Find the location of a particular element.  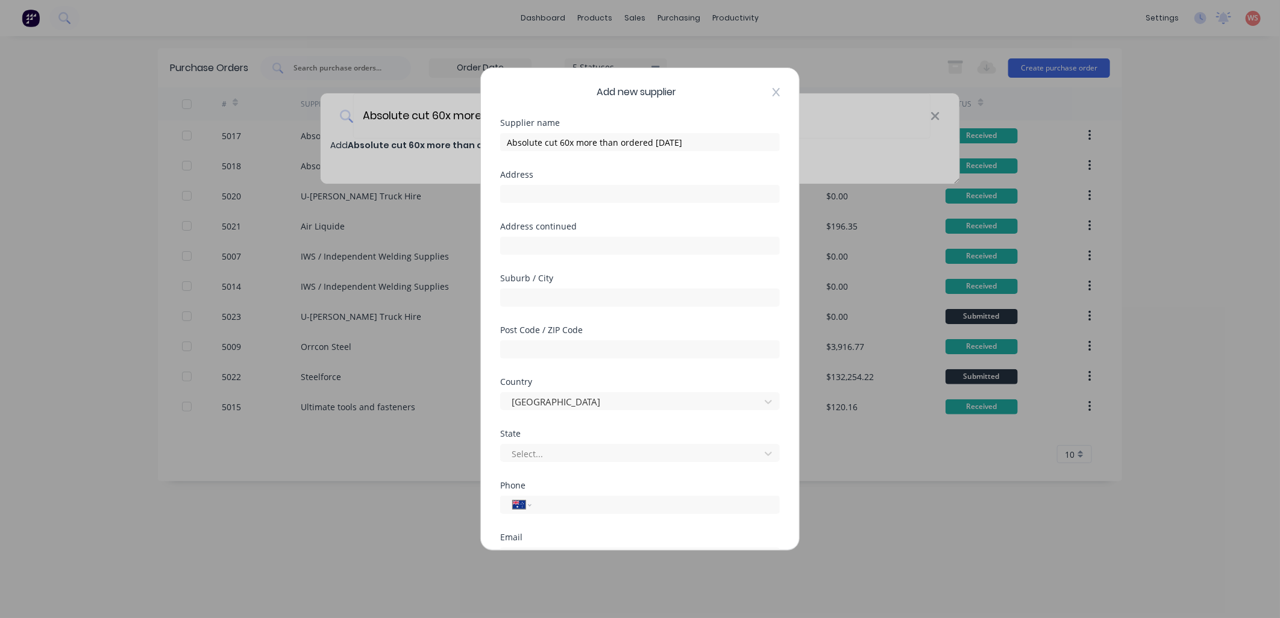

div: Suburb / City is located at coordinates (640, 279).